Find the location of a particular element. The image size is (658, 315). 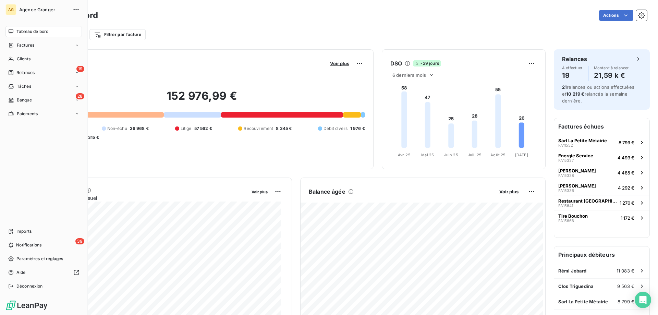

span: Clos Triguedina is located at coordinates (576, 286).